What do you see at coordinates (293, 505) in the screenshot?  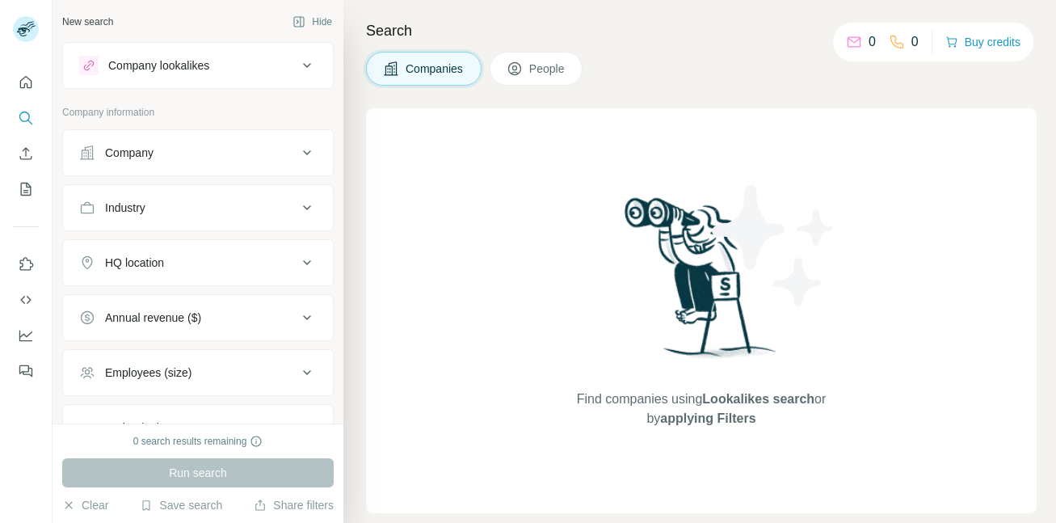 I see `button: Share filters` at bounding box center [293, 505].